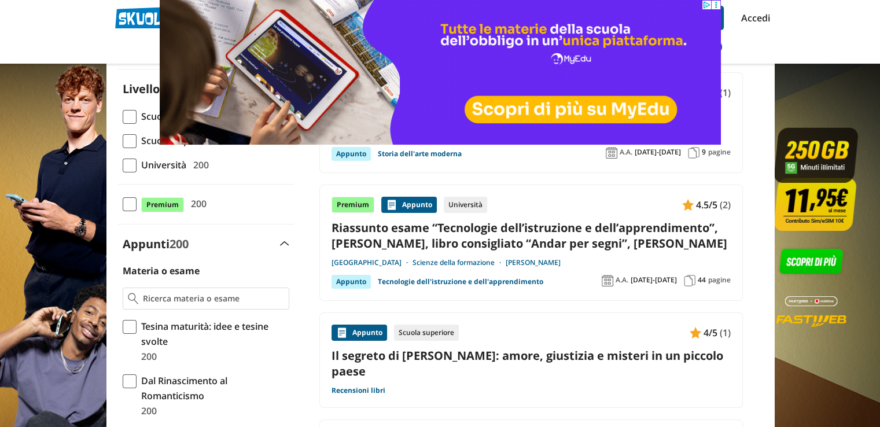 This screenshot has width=880, height=427. I want to click on img: Ricerca materia o esame, so click(133, 298).